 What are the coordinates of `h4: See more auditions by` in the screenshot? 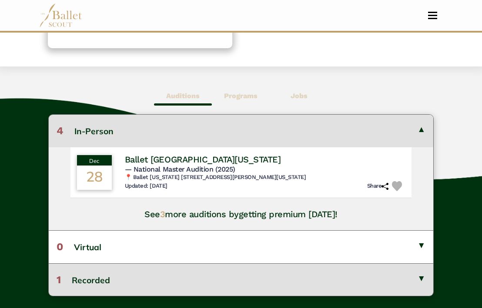 It's located at (241, 214).